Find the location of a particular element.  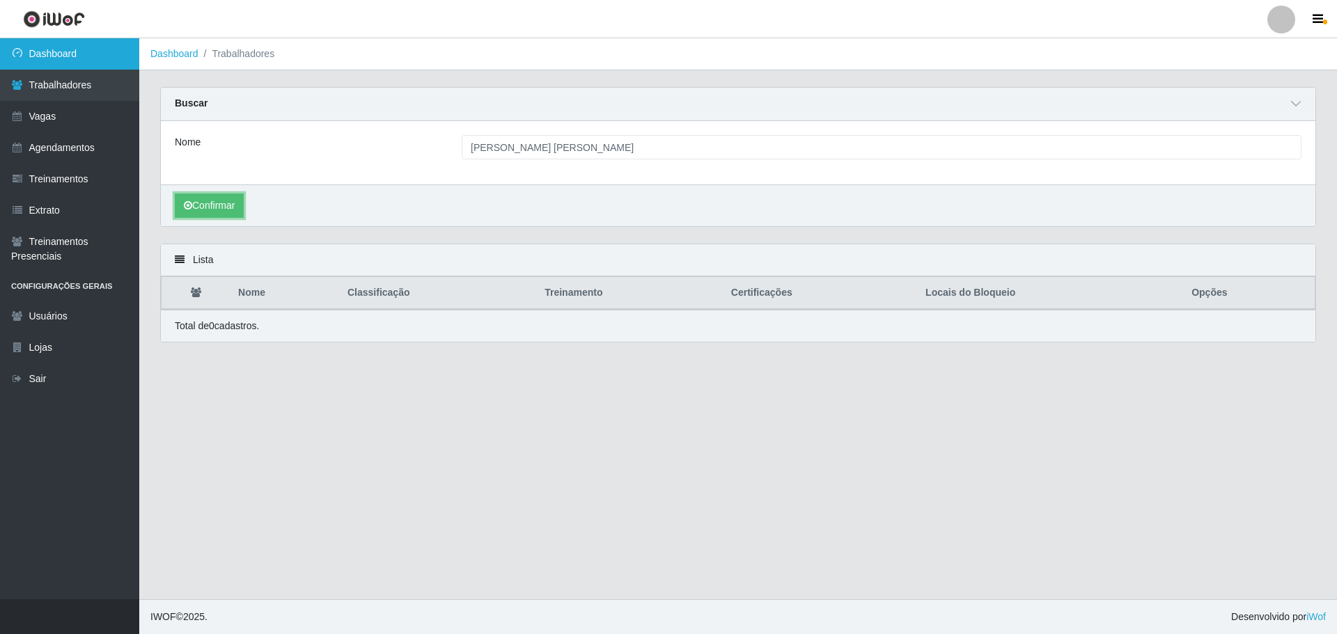

span: © 2025 . is located at coordinates (179, 617).